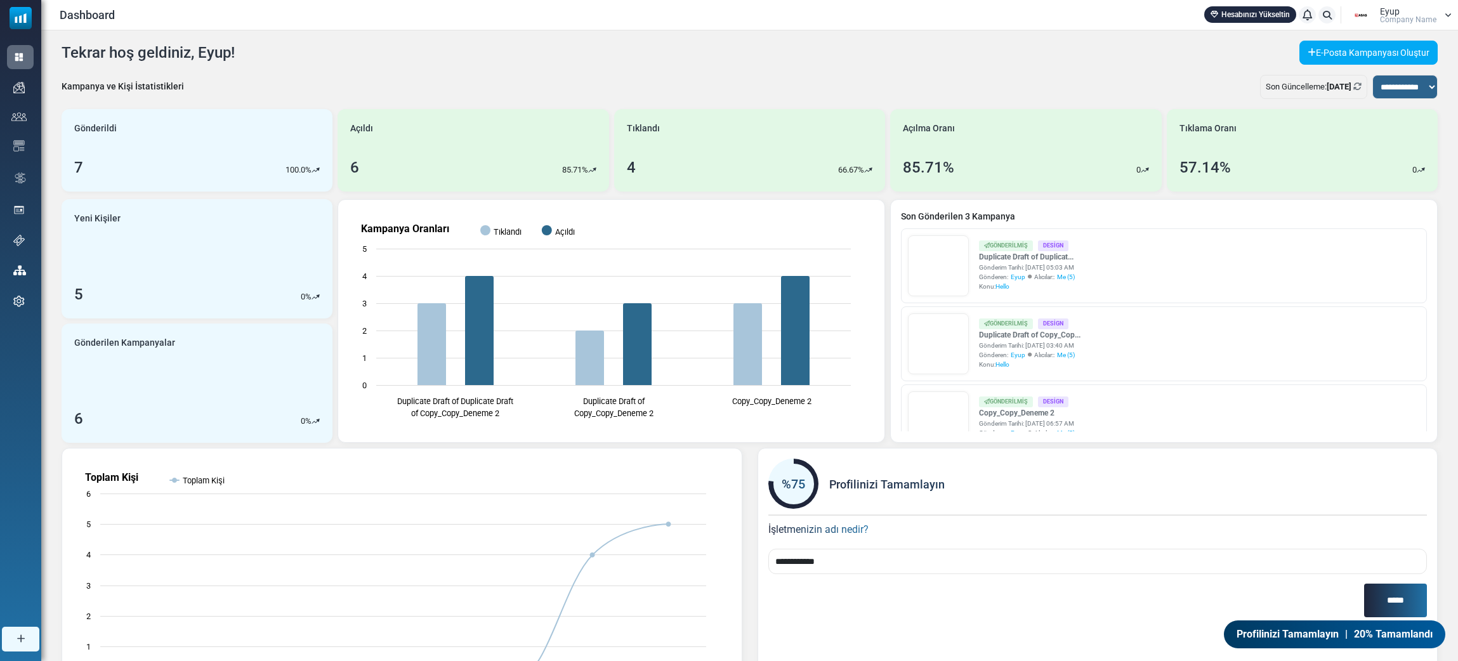 This screenshot has width=1458, height=661. I want to click on img: campaigns-icon.png, so click(19, 88).